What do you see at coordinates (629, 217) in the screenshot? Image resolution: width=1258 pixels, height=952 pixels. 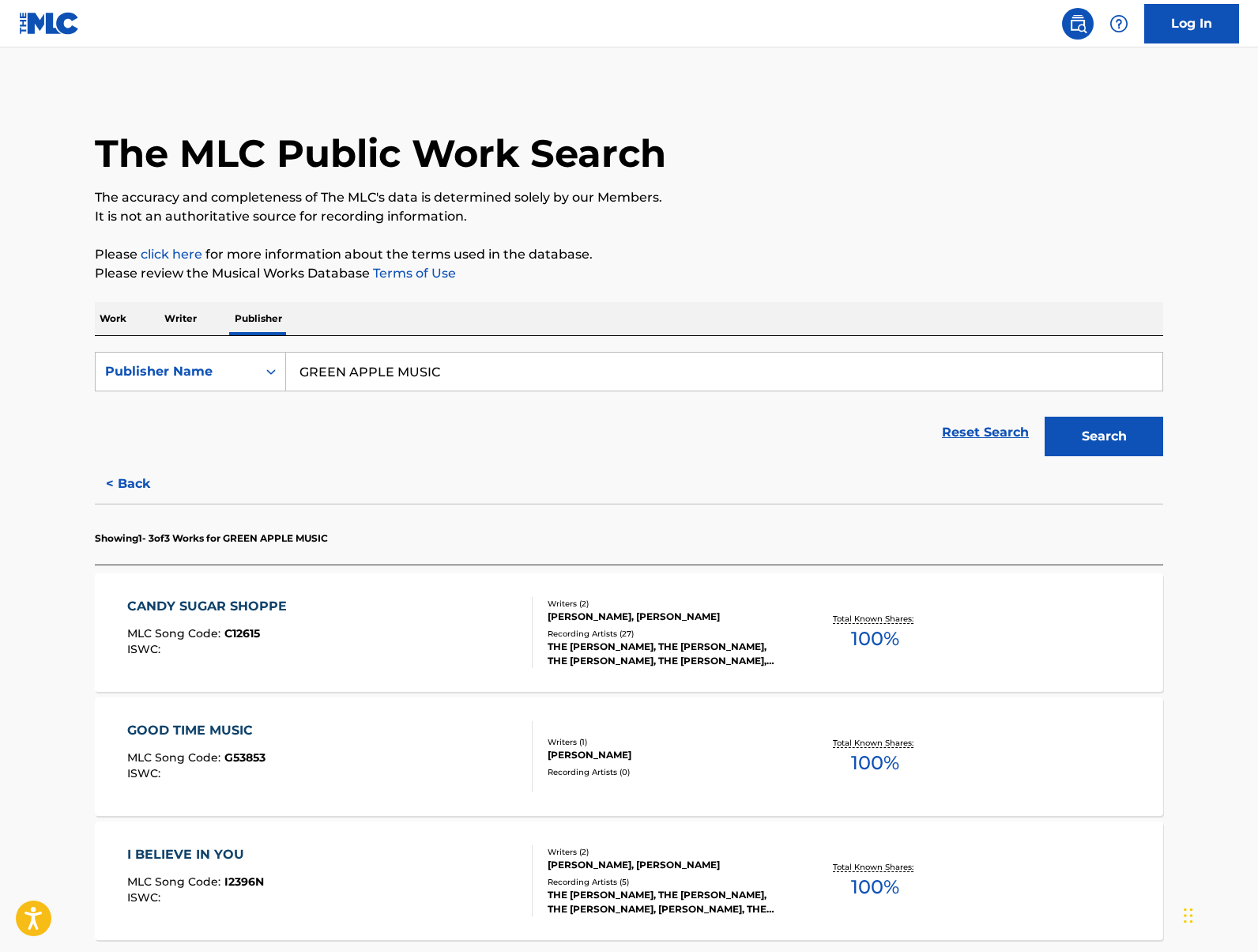 I see `p: It is not an authoritative source for recording information.` at bounding box center [629, 217].